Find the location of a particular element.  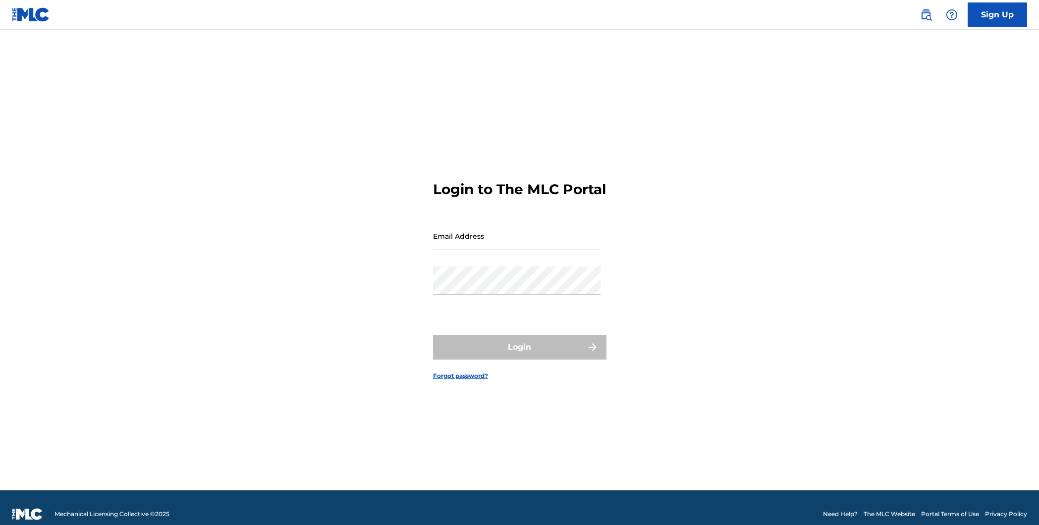

h3: Login to The MLC Portal is located at coordinates (519, 189).